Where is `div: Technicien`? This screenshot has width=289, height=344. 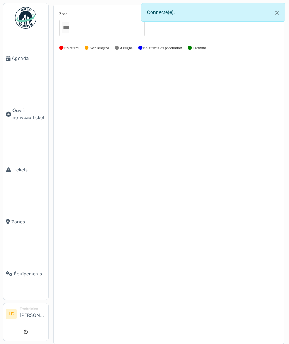 div: Technicien is located at coordinates (32, 309).